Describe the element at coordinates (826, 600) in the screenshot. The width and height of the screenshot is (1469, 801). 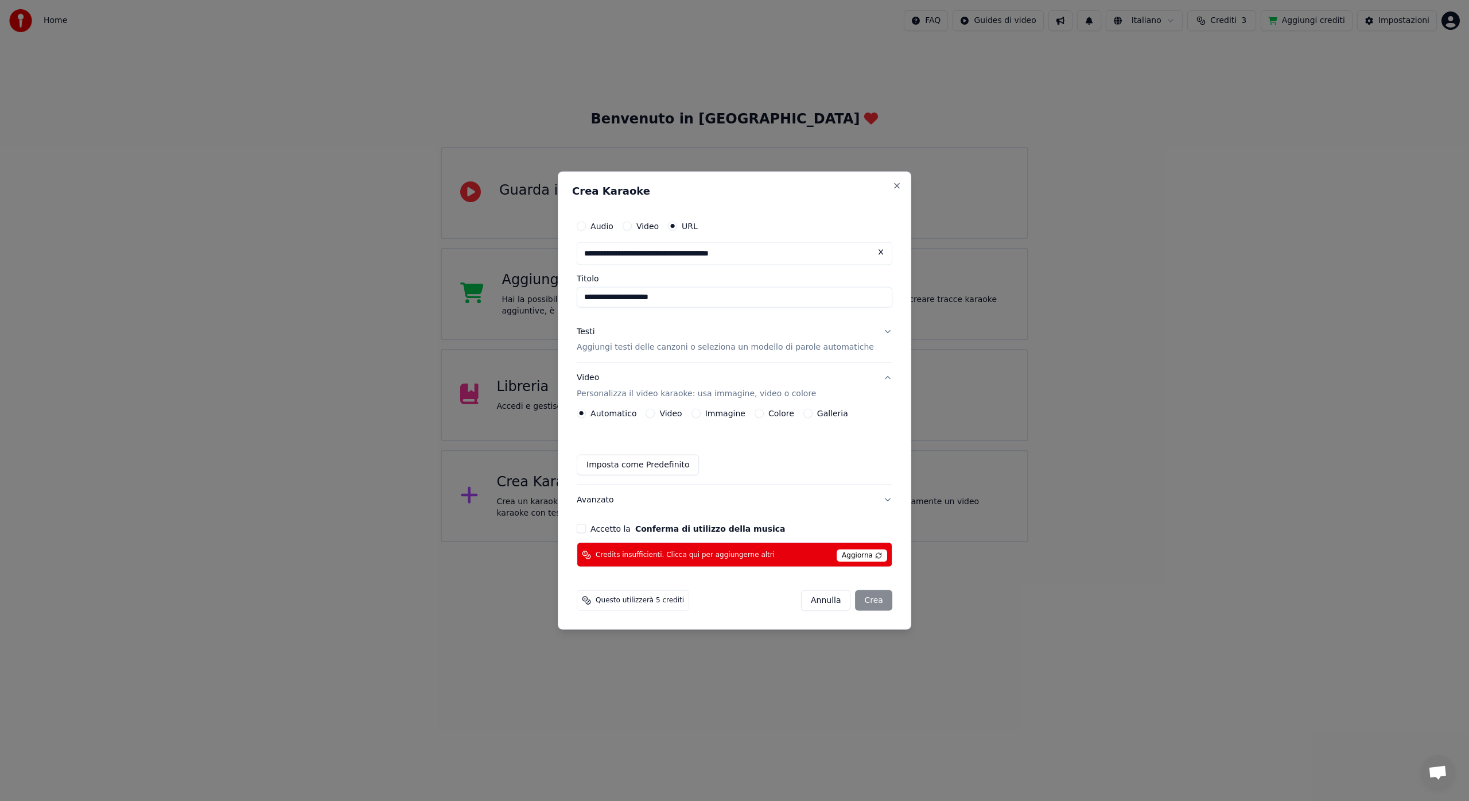
I see `button: Annulla` at that location.